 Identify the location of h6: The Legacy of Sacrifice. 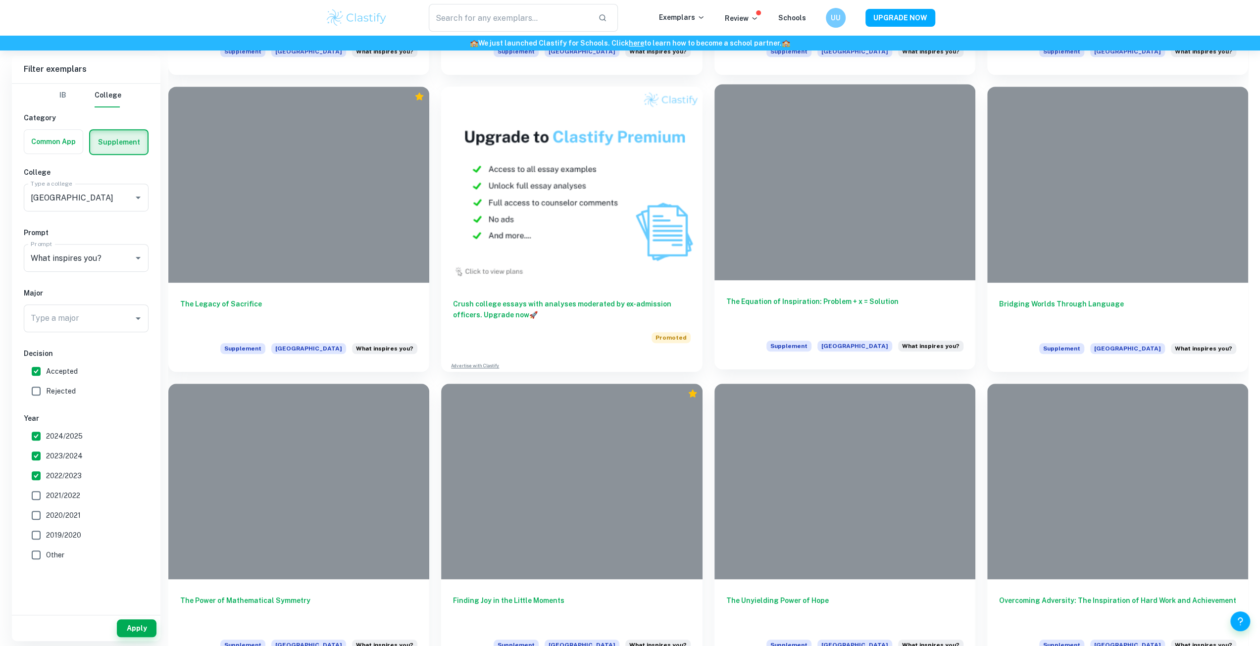
(298, 315).